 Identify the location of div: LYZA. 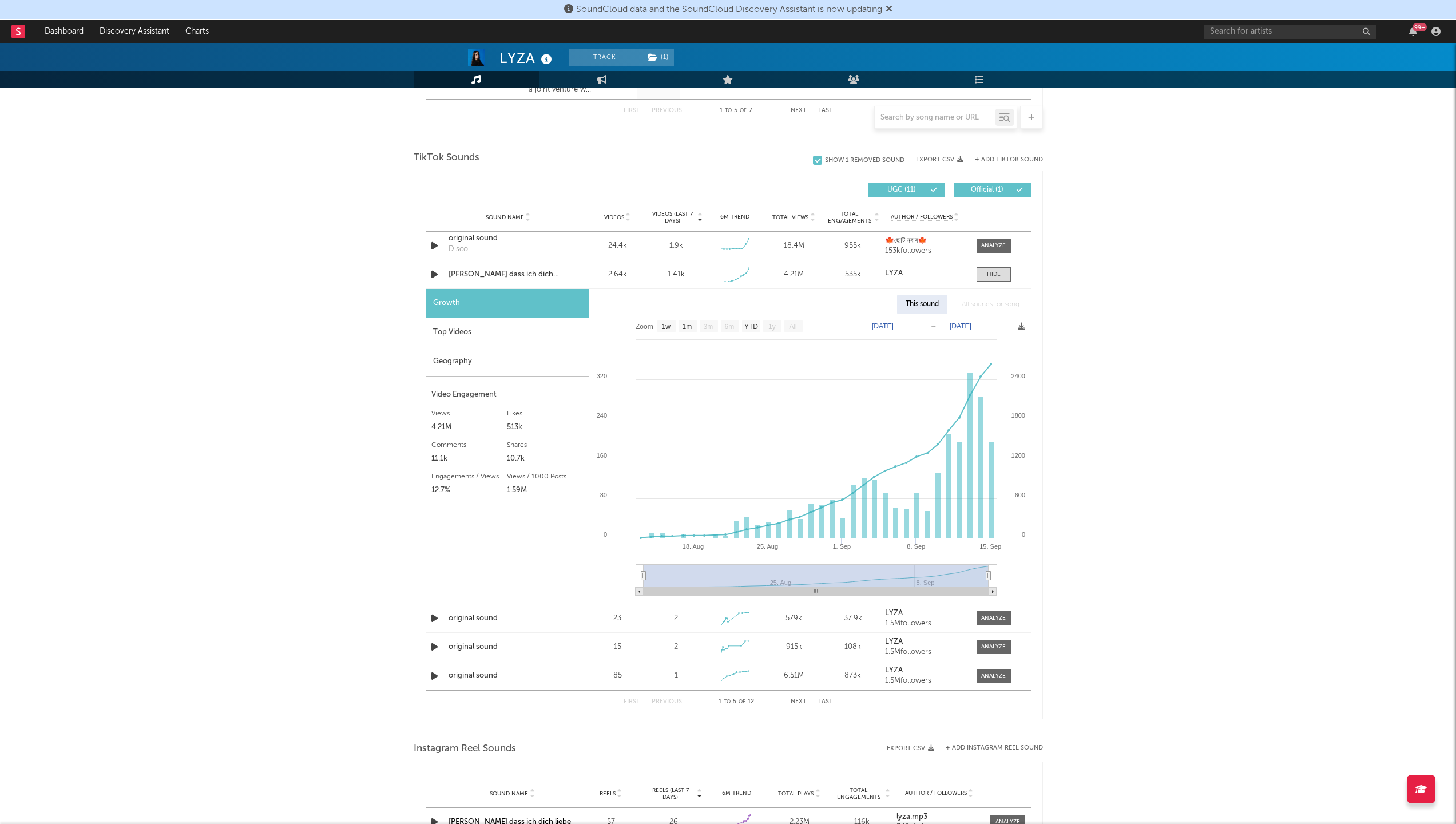
(527, 58).